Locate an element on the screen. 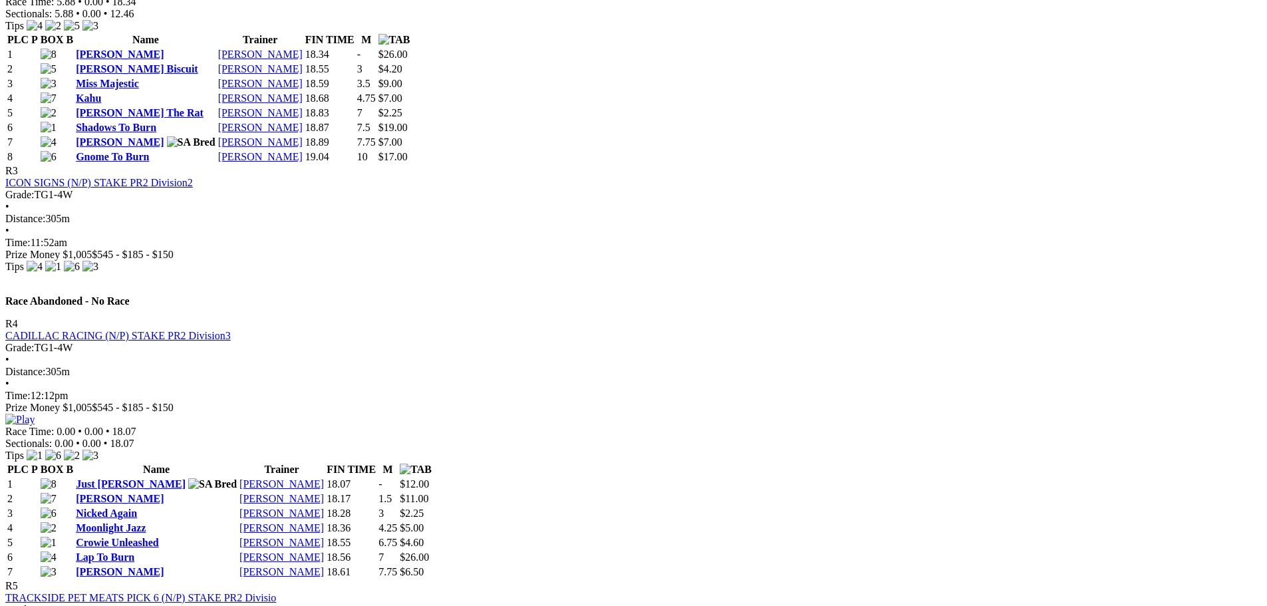  td: 2 is located at coordinates (23, 69).